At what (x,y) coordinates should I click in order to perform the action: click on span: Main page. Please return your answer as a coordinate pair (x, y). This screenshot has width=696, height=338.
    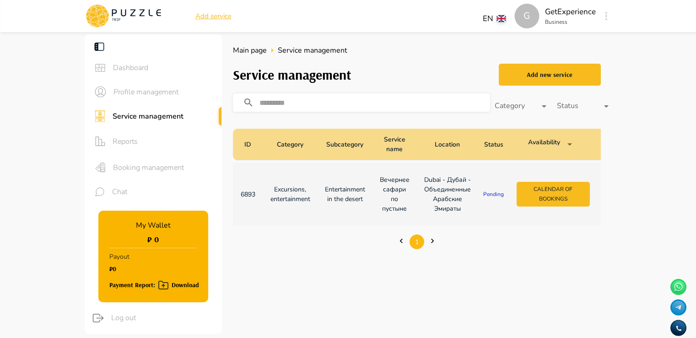
    Looking at the image, I should click on (250, 50).